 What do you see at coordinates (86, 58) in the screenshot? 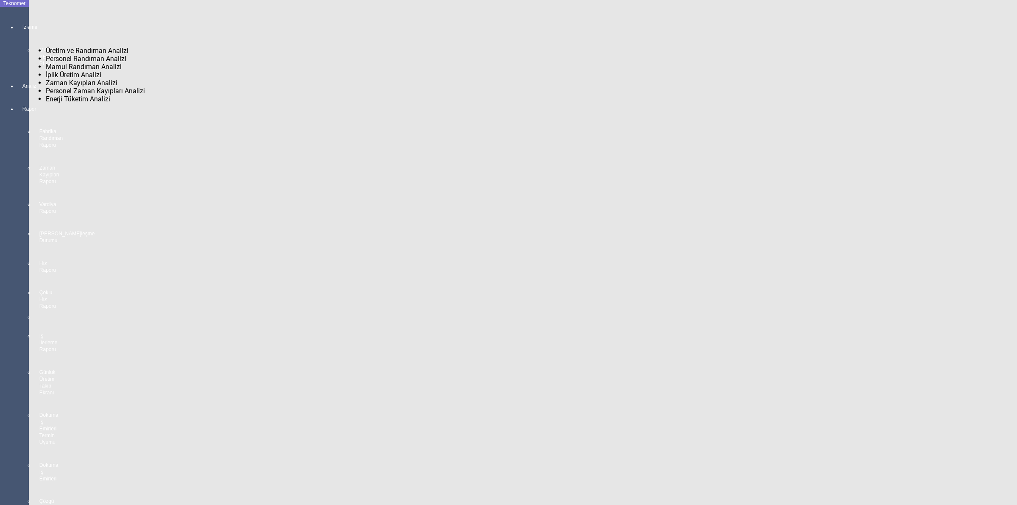
I see `span: Personel Randıman Analizi` at bounding box center [86, 58].